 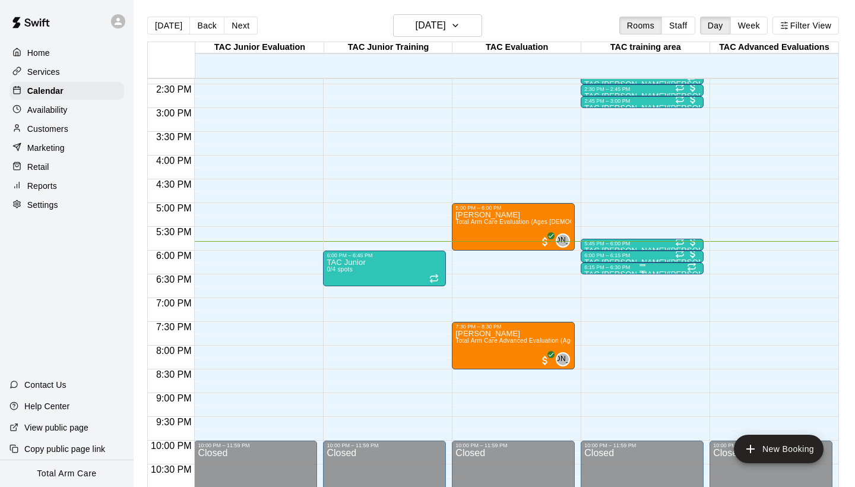 What do you see at coordinates (516, 47) in the screenshot?
I see `div: TAC Evaluation` at bounding box center [516, 47].